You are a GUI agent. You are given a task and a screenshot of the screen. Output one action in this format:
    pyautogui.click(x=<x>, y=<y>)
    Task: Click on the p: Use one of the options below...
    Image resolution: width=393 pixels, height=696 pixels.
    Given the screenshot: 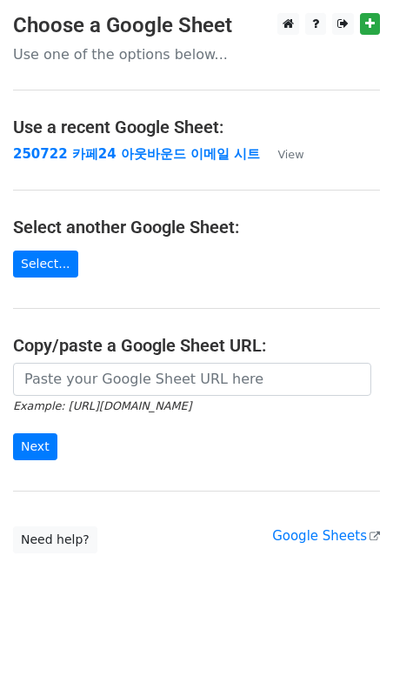 What is the action you would take?
    pyautogui.click(x=197, y=54)
    